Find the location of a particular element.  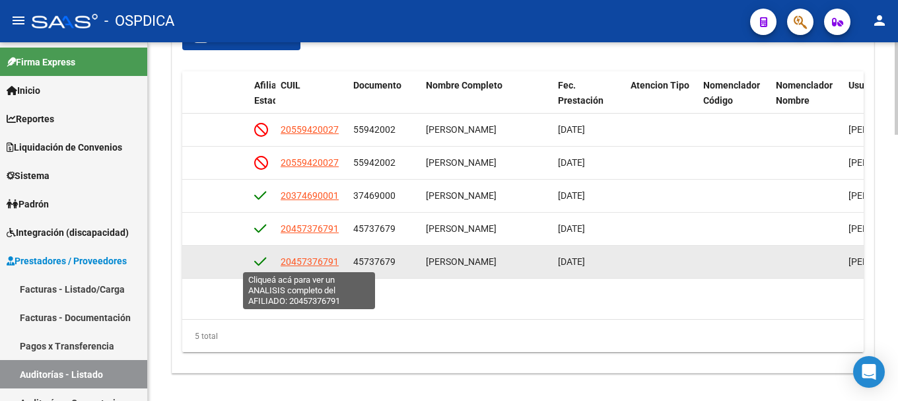

span: Prestadores / Proveedores is located at coordinates (67, 261).